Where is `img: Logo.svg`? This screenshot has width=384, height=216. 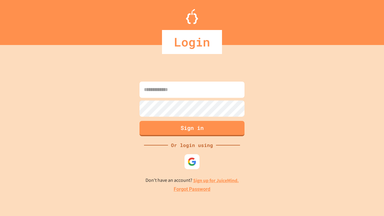 img: Logo.svg is located at coordinates (192, 17).